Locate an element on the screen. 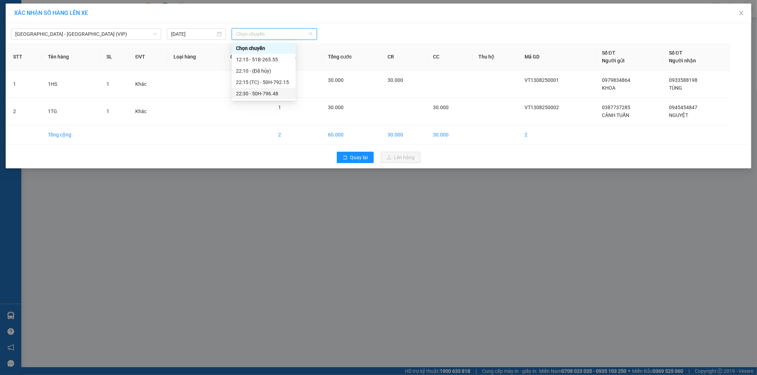 This screenshot has height=375, width=757. td: 1HS is located at coordinates (71, 84).